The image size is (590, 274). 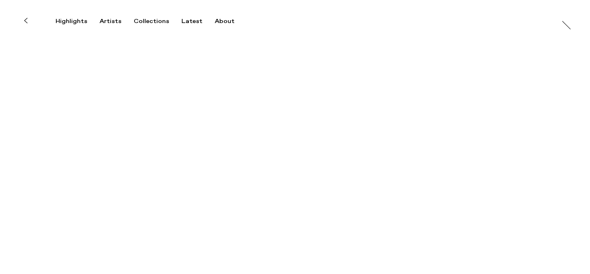 What do you see at coordinates (158, 21) in the screenshot?
I see `button: Collections` at bounding box center [158, 21].